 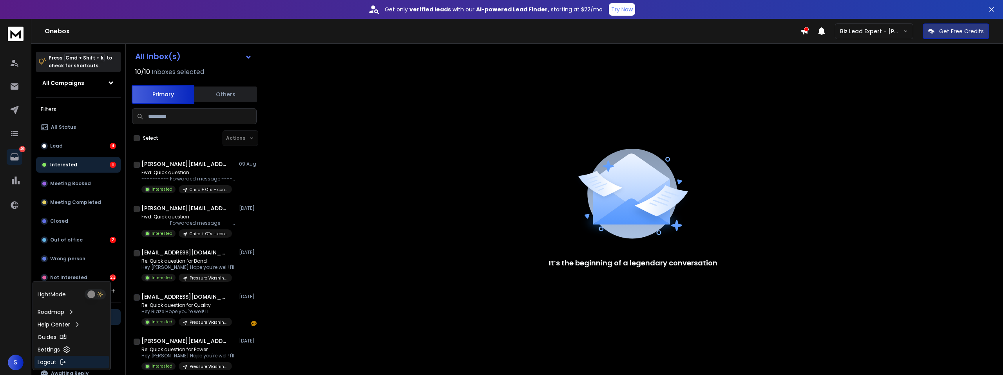 What do you see at coordinates (113, 146) in the screenshot?
I see `div: 4` at bounding box center [113, 146].